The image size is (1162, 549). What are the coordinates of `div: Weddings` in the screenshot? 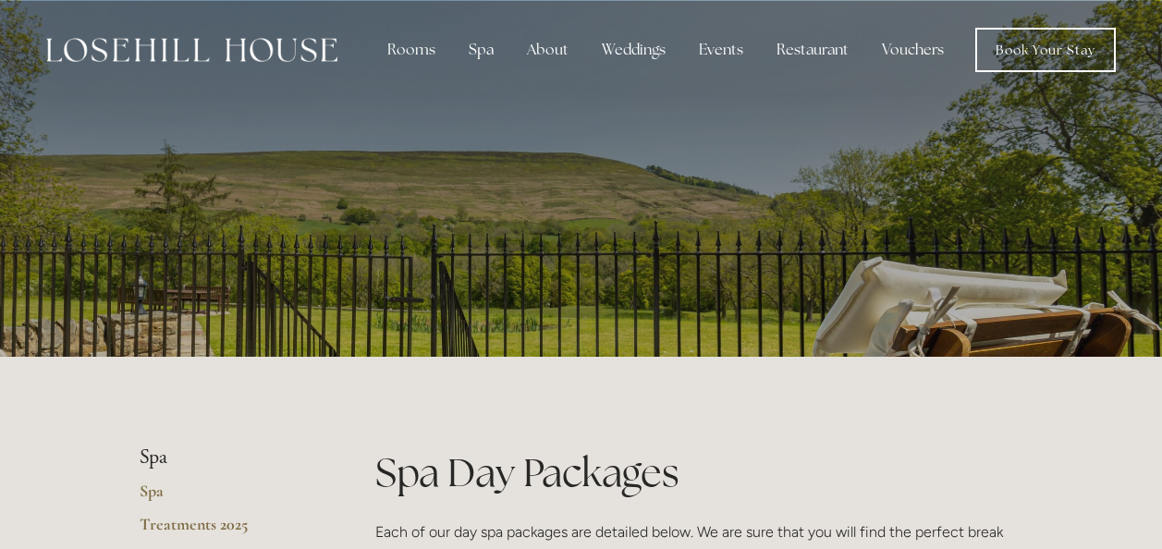 It's located at (633, 50).